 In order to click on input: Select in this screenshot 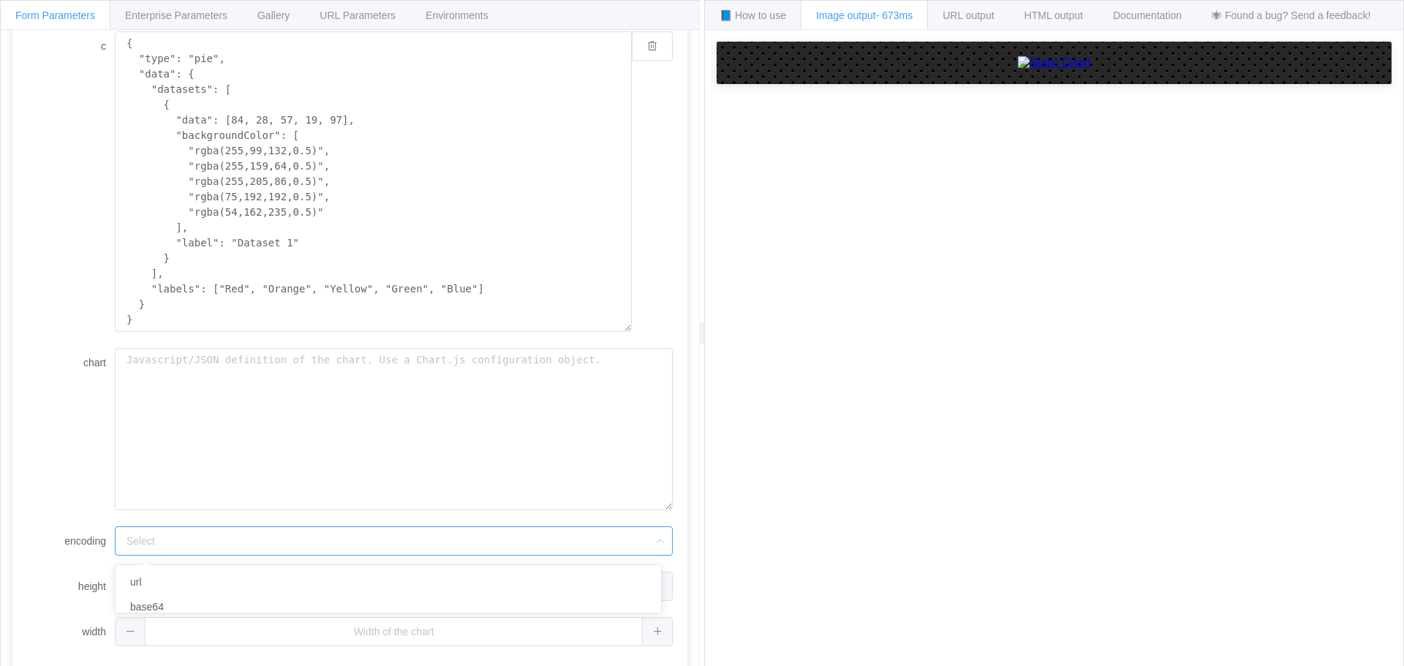, I will do `click(394, 541)`.